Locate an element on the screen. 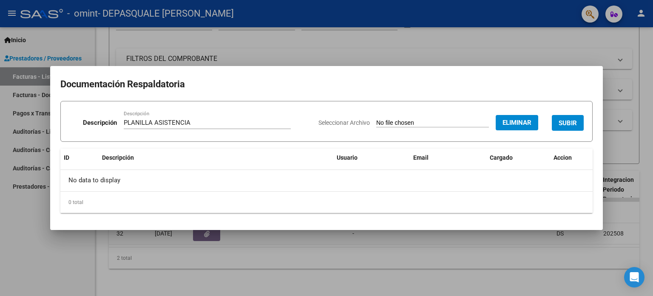  datatable-header-cell: Cargado is located at coordinates (519, 157).